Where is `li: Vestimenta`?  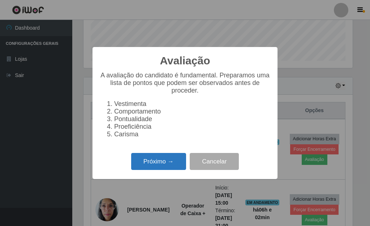
li: Vestimenta is located at coordinates (192, 104).